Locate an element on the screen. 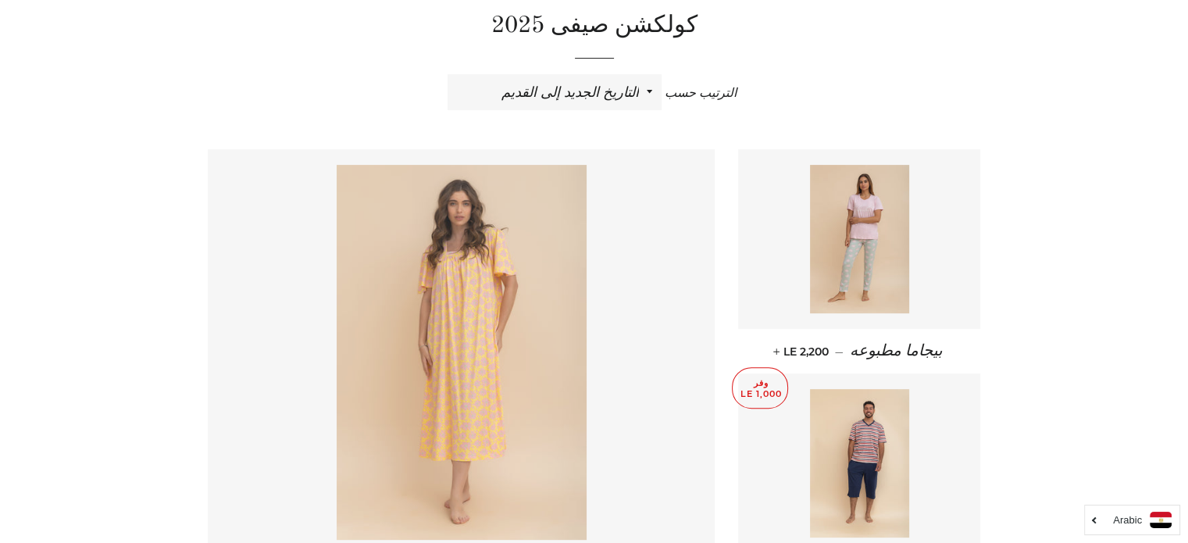  i: Arabic is located at coordinates (1127, 519).